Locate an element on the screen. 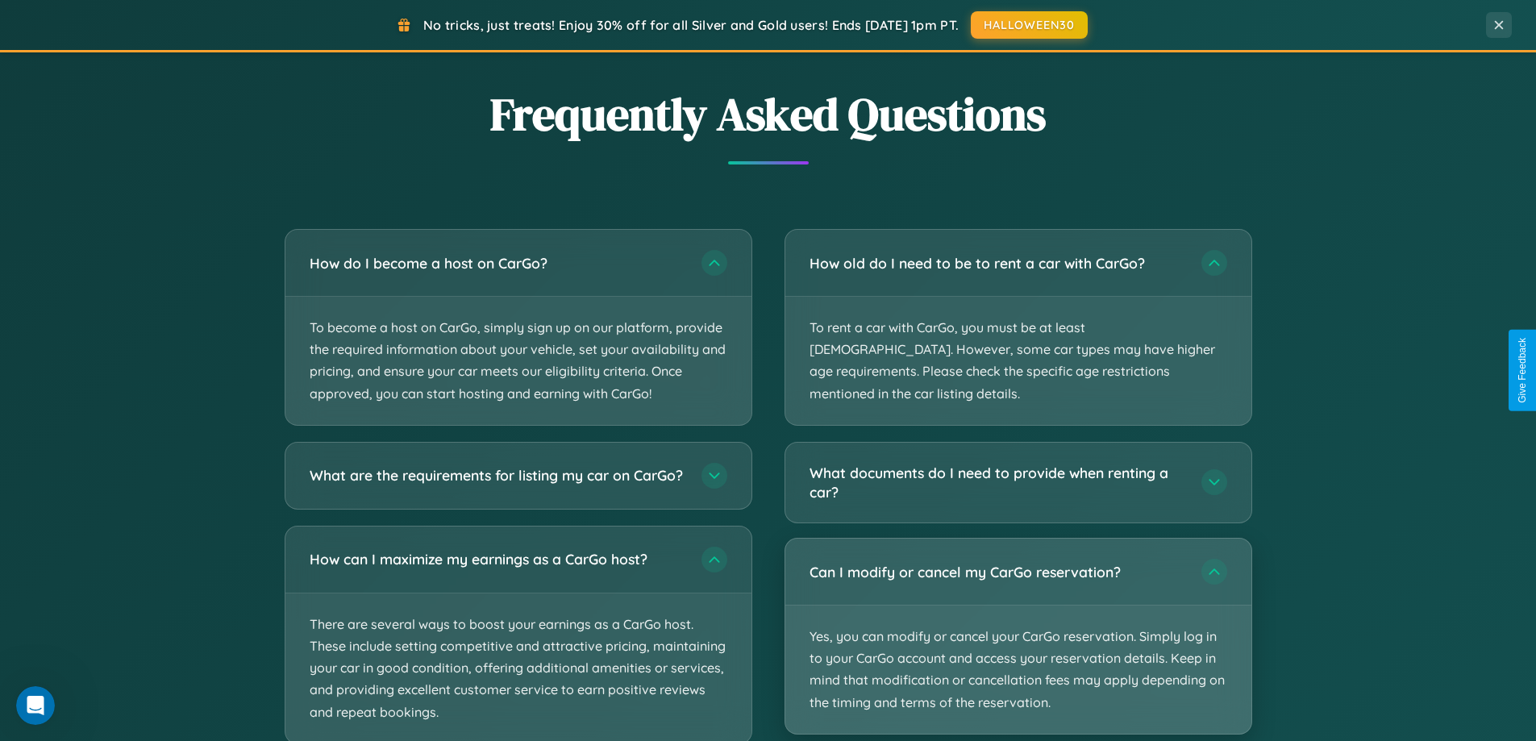  h2: Frequently Asked Questions is located at coordinates (769, 114).